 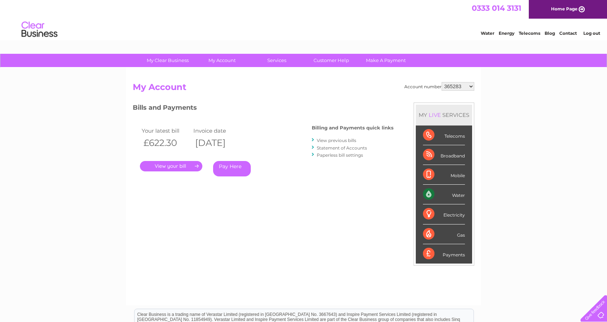 What do you see at coordinates (340, 155) in the screenshot?
I see `a: Paperless bill settings` at bounding box center [340, 155].